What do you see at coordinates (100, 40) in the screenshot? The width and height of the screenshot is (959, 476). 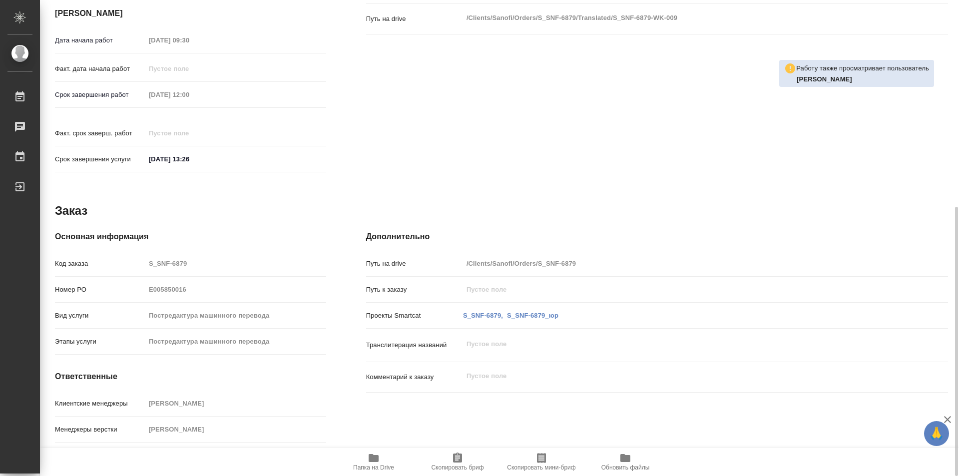 I see `p: Дата начала работ` at bounding box center [100, 40].